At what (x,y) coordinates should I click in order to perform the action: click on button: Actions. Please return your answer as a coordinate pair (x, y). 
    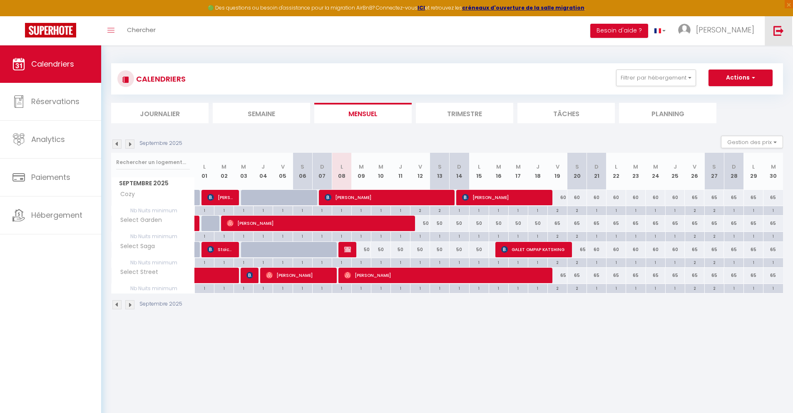
    Looking at the image, I should click on (740, 78).